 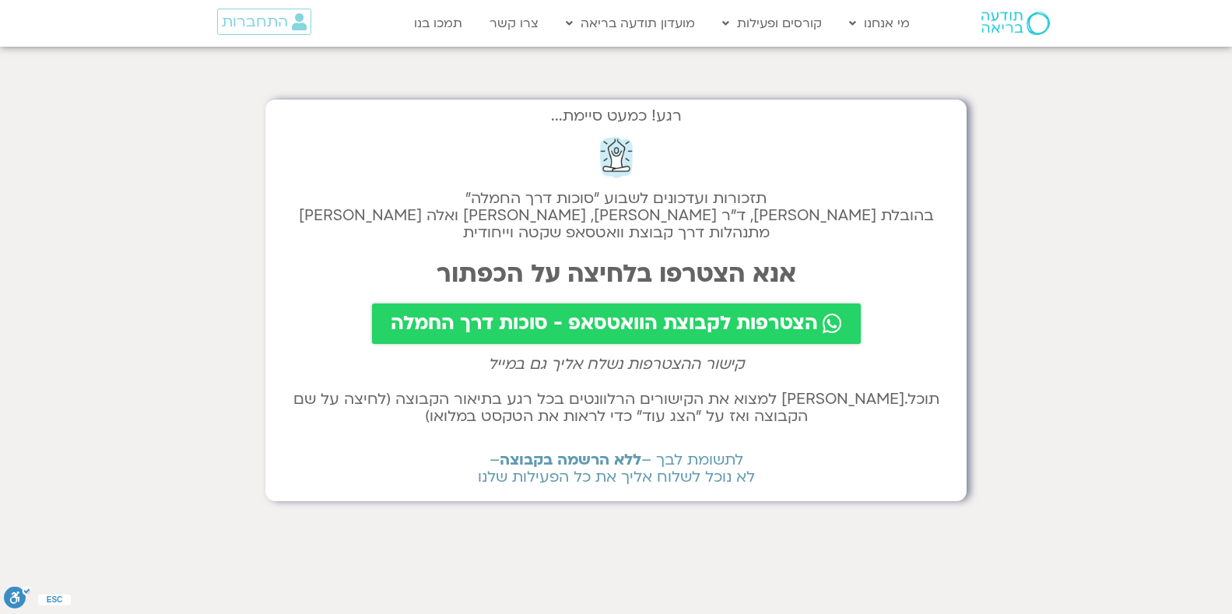 I want to click on h2: לתשומת לבך – – לא נוכל לשלוח אליך את כל הפעילות שלנו, so click(x=616, y=468).